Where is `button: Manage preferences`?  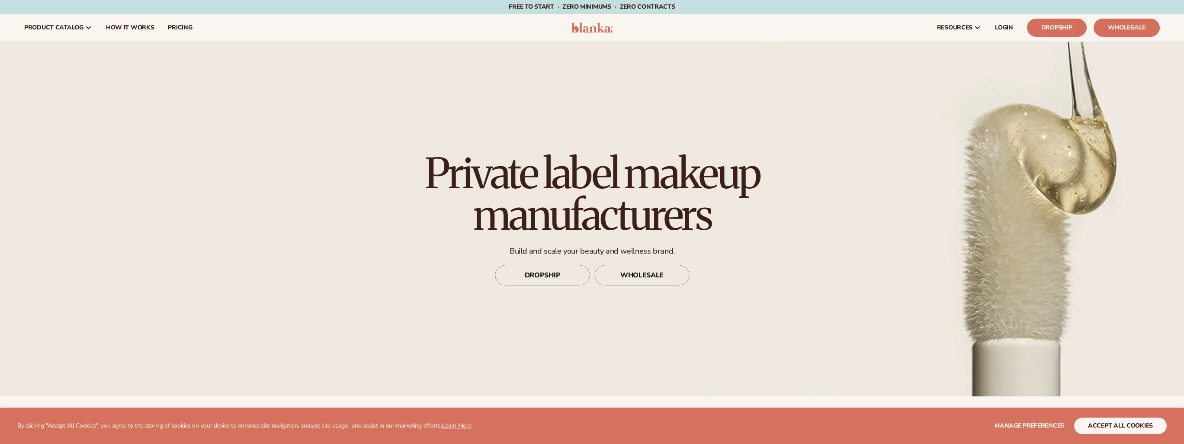 button: Manage preferences is located at coordinates (1029, 426).